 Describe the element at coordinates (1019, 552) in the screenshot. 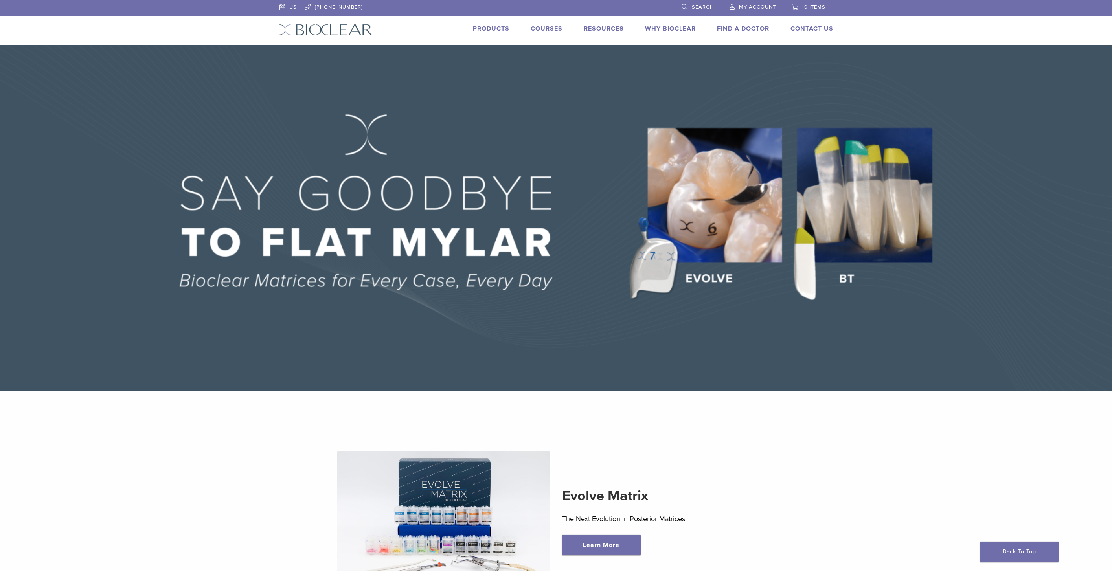

I see `a: Back To Top` at that location.